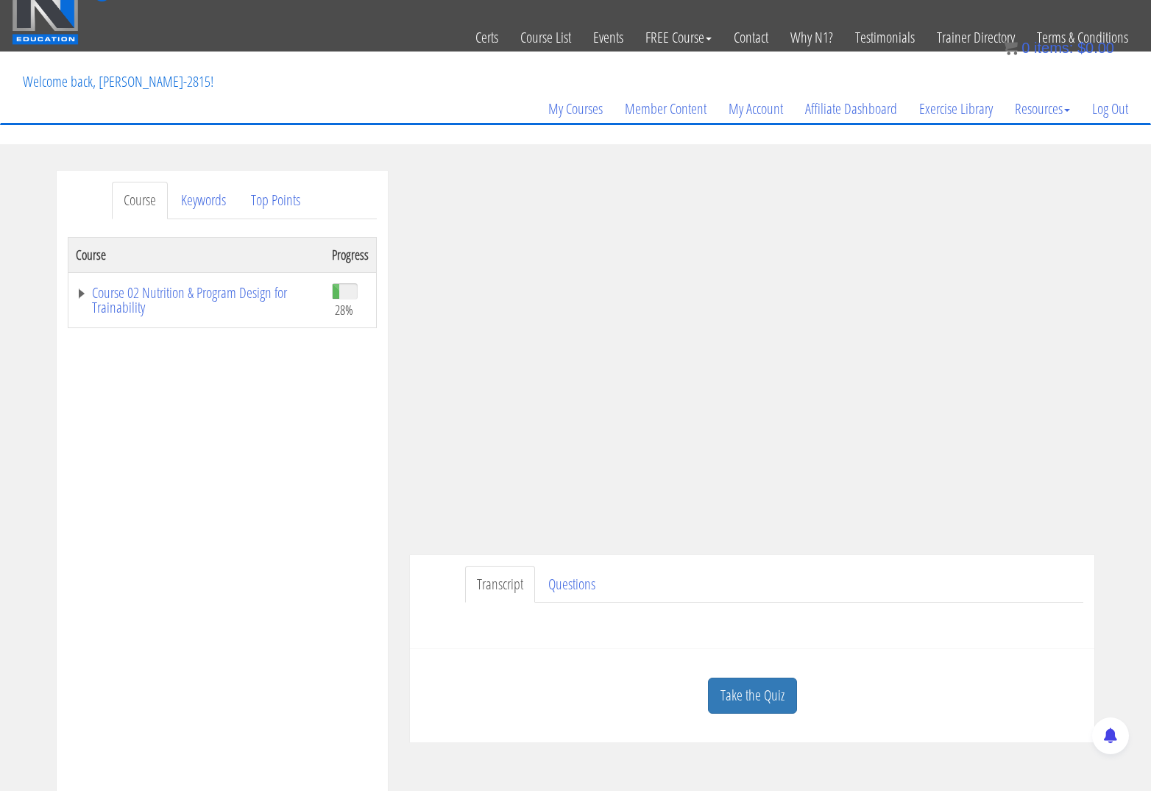 This screenshot has height=791, width=1151. I want to click on a: Terms & Conditions, so click(1082, 38).